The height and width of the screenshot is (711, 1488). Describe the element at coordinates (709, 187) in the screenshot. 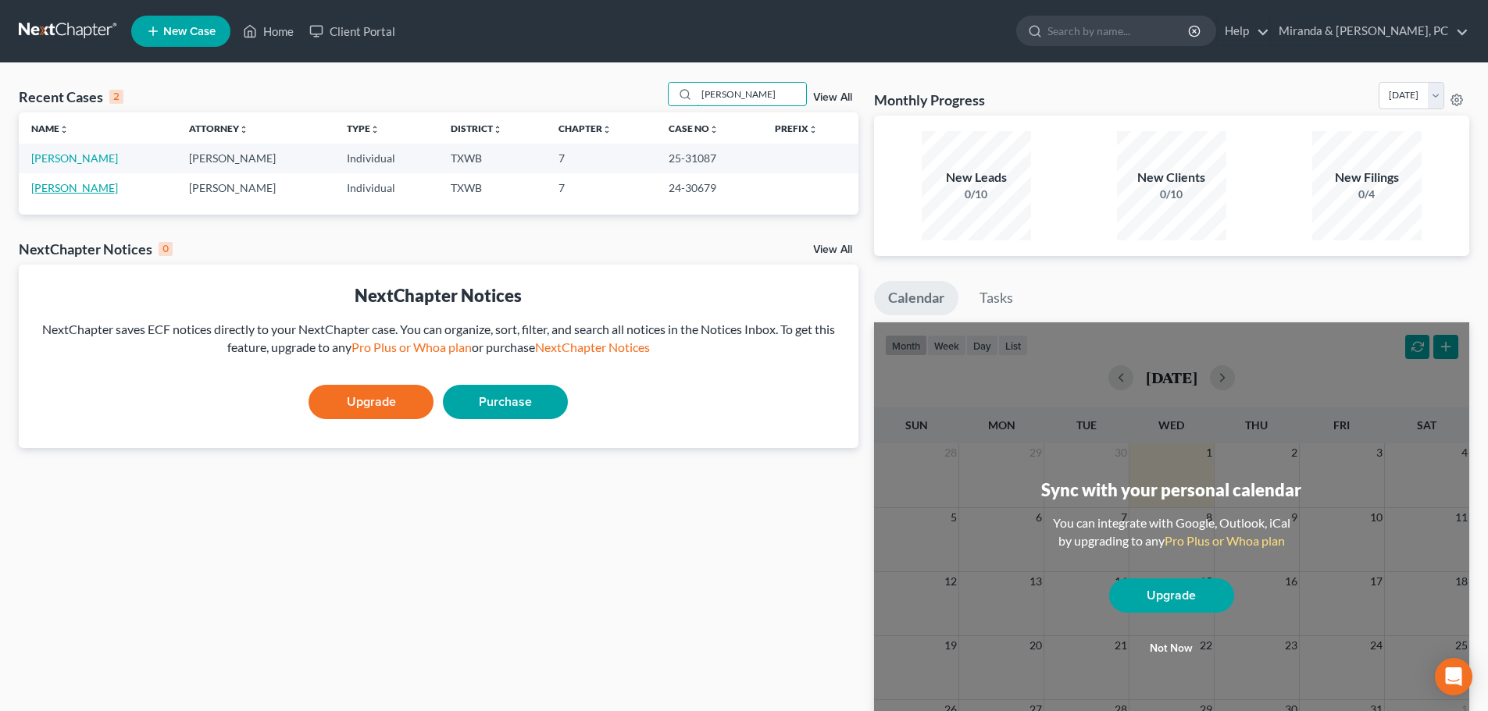

I see `td: 24-30679` at that location.